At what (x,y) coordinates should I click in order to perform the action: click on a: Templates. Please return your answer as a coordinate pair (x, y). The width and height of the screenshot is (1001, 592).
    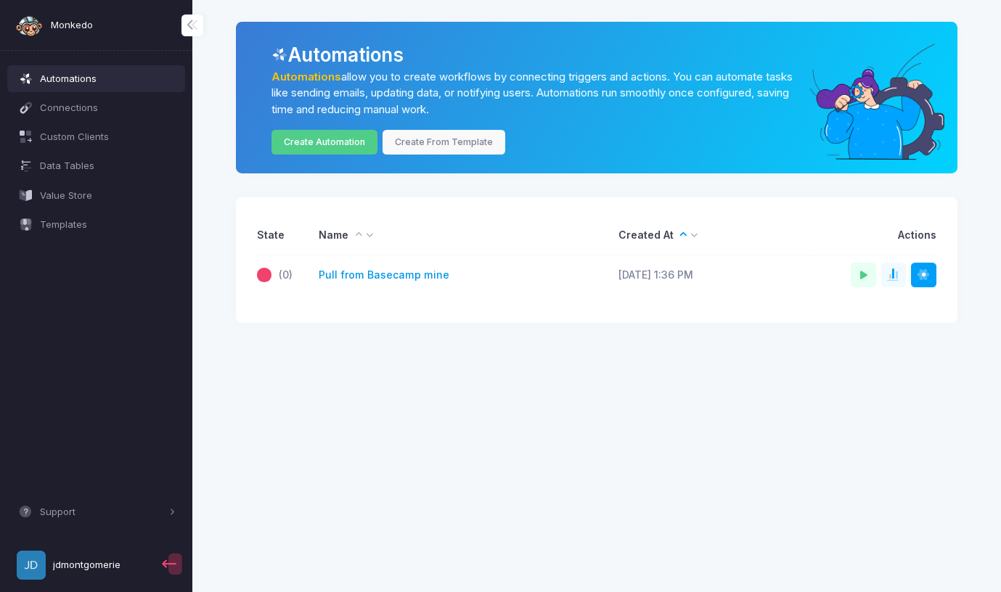
    Looking at the image, I should click on (97, 224).